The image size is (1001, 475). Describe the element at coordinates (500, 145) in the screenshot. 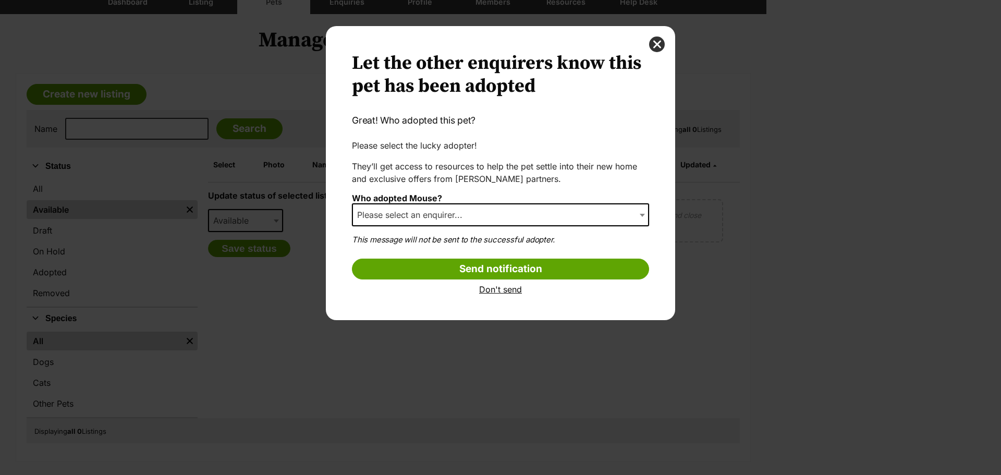

I see `p: Please select the lucky adopter!` at that location.